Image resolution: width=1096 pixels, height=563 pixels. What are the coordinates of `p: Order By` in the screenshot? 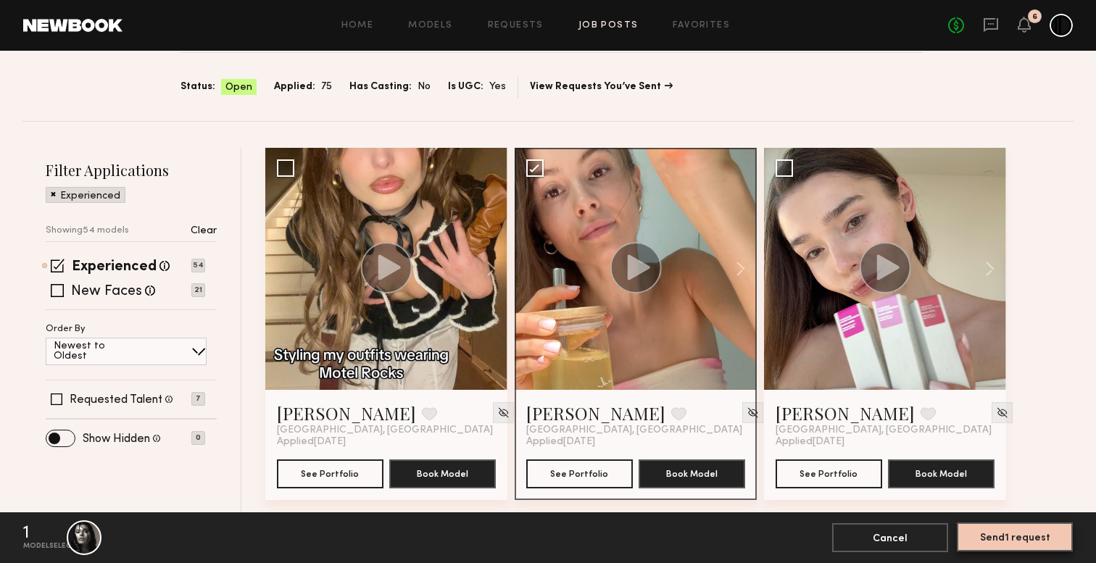 It's located at (65, 329).